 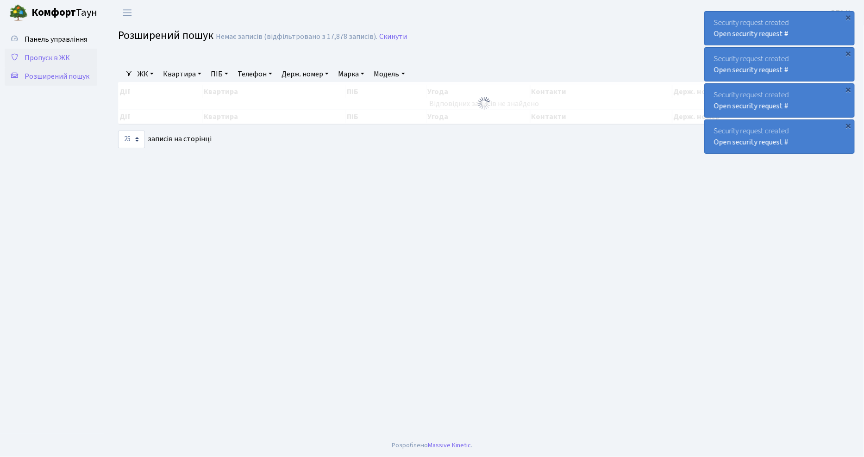 I want to click on a: ДП1 К., so click(x=842, y=13).